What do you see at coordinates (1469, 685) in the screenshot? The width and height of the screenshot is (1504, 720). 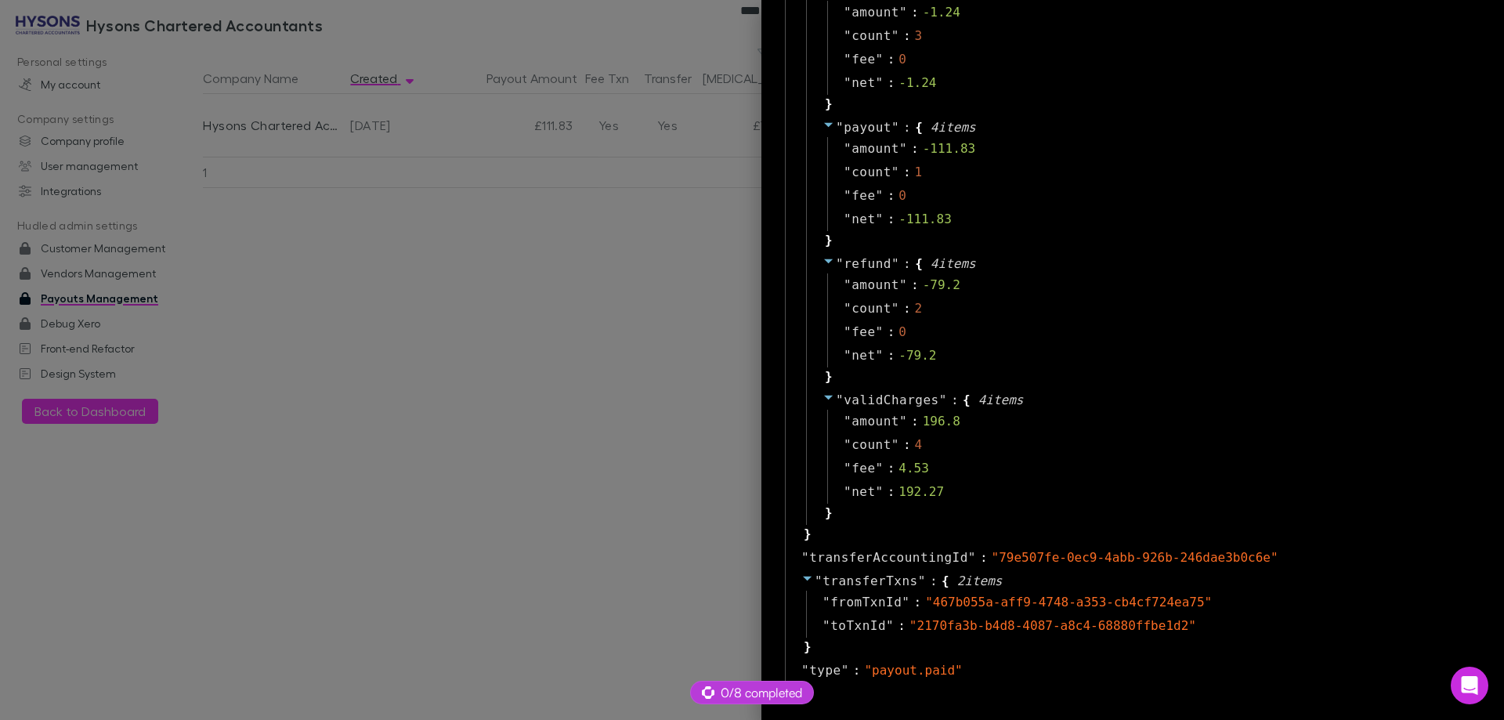 I see `div: Open Intercom Messenger` at bounding box center [1469, 685].